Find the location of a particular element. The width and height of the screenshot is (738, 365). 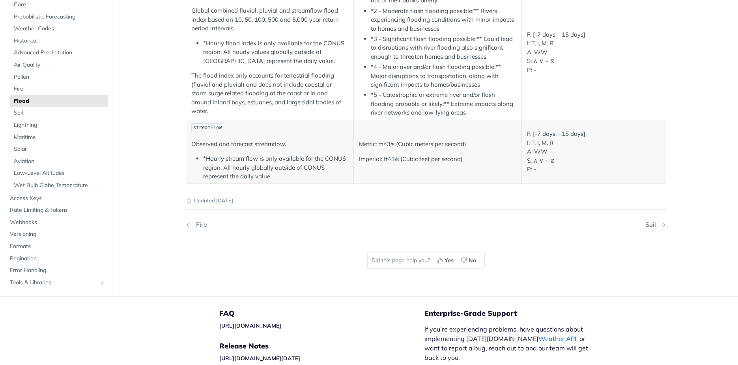

a: Probabilistic Forecasting is located at coordinates (59, 17).